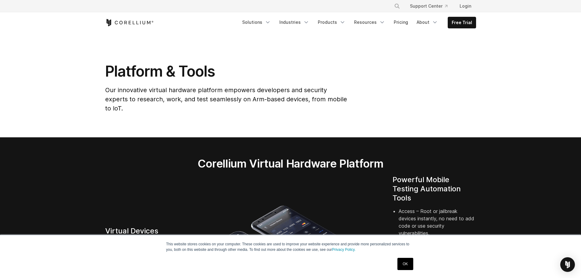  Describe the element at coordinates (343, 249) in the screenshot. I see `a: Privacy Policy.` at that location.